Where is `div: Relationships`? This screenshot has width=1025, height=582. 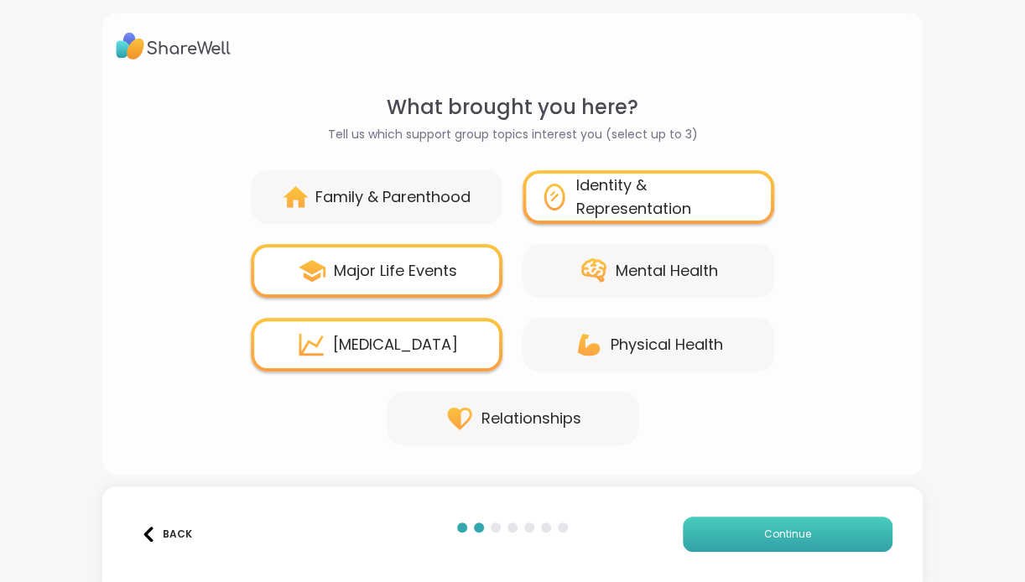
div: Relationships is located at coordinates (531, 419).